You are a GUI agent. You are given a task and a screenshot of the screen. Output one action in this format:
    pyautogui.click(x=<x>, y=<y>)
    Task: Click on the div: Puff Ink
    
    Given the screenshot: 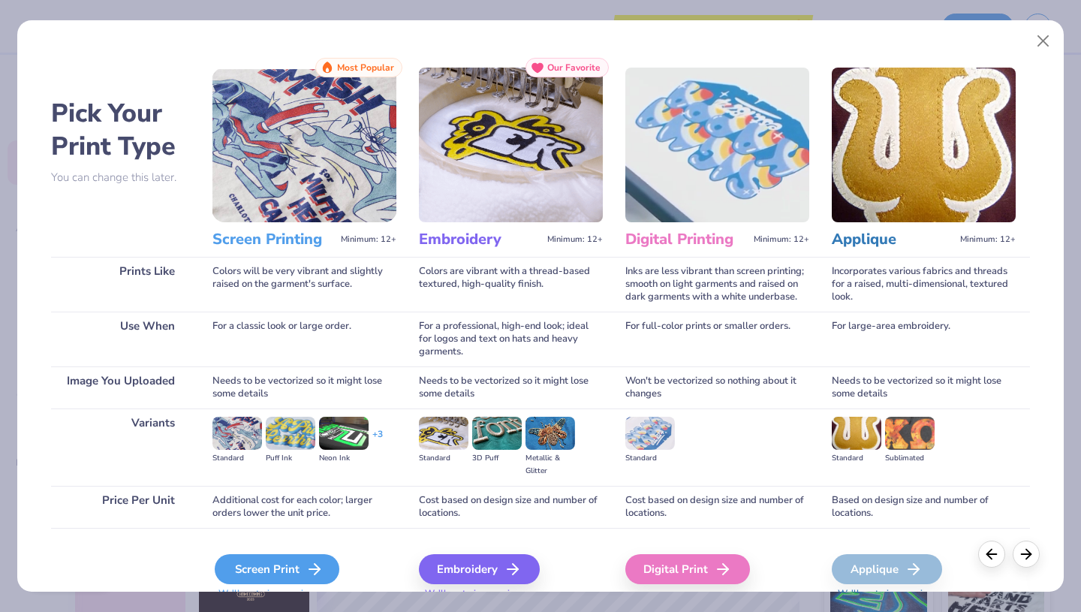 What is the action you would take?
    pyautogui.click(x=291, y=458)
    